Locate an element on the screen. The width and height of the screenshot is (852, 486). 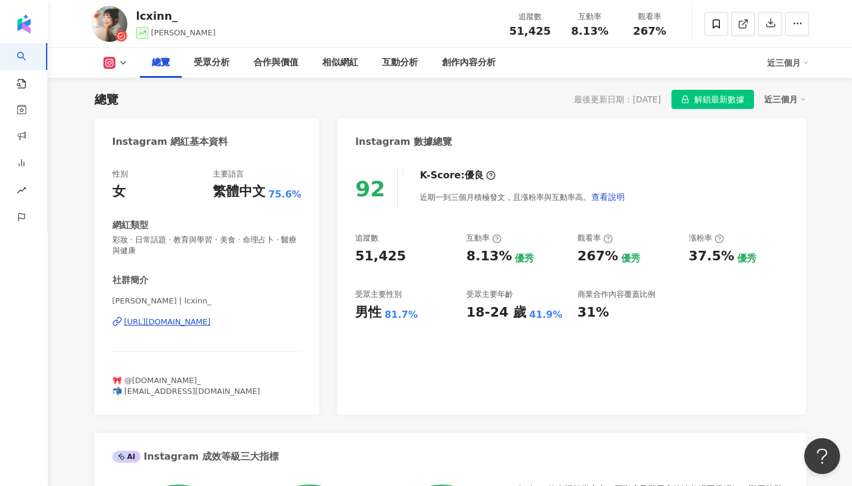
span: rise is located at coordinates (22, 191).